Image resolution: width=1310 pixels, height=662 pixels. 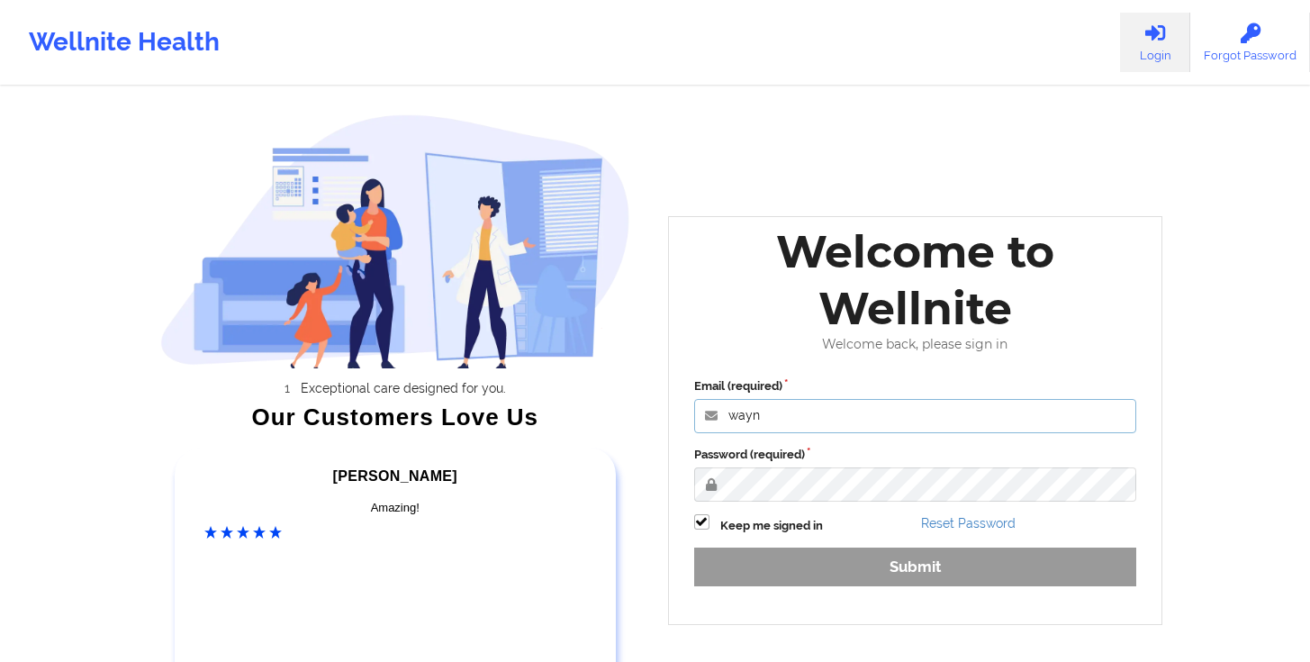 I want to click on input: Email address, so click(x=916, y=416).